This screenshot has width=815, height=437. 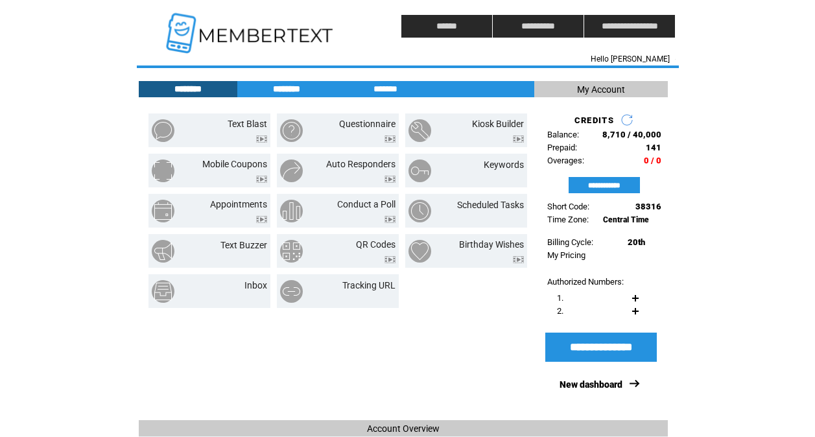 What do you see at coordinates (360, 164) in the screenshot?
I see `a: Auto Responders` at bounding box center [360, 164].